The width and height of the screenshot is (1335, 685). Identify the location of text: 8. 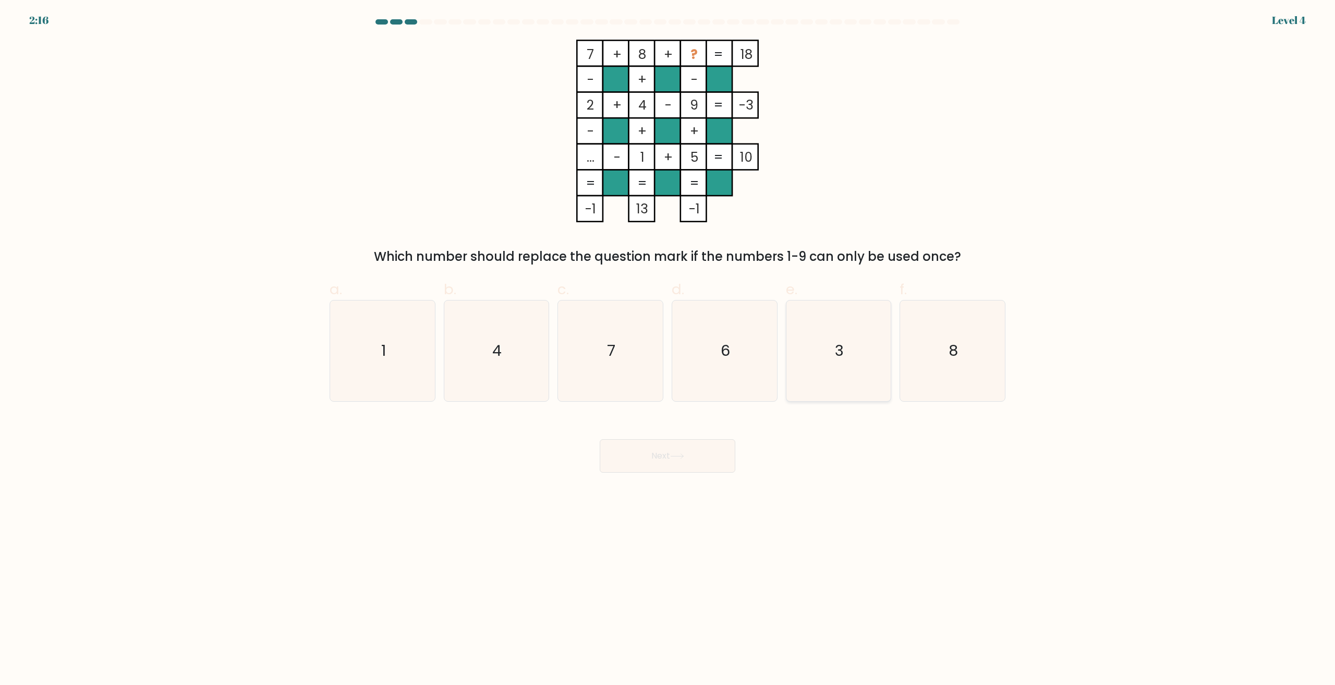
(954, 351).